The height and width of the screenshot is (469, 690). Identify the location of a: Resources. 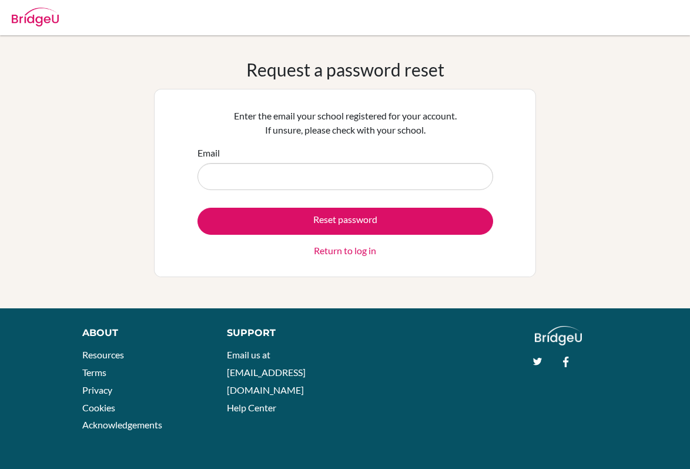
(103, 354).